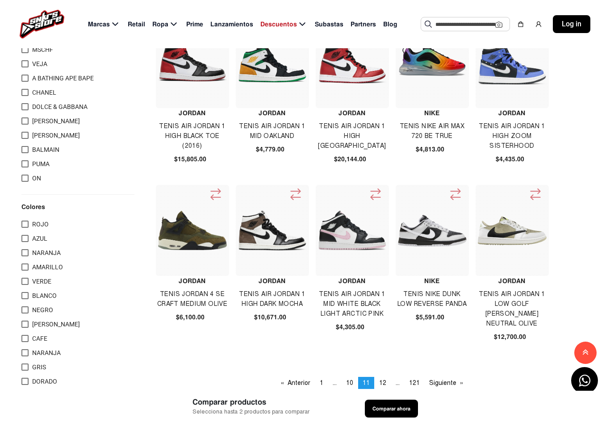 The width and height of the screenshot is (610, 422). I want to click on img: Tenis Nike Dunk Low Reverse Panda, so click(433, 231).